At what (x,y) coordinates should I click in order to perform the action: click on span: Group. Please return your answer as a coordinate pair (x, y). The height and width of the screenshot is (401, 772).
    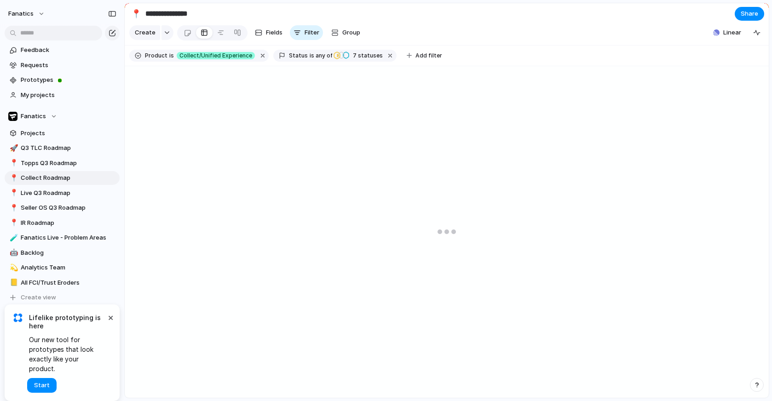
    Looking at the image, I should click on (351, 33).